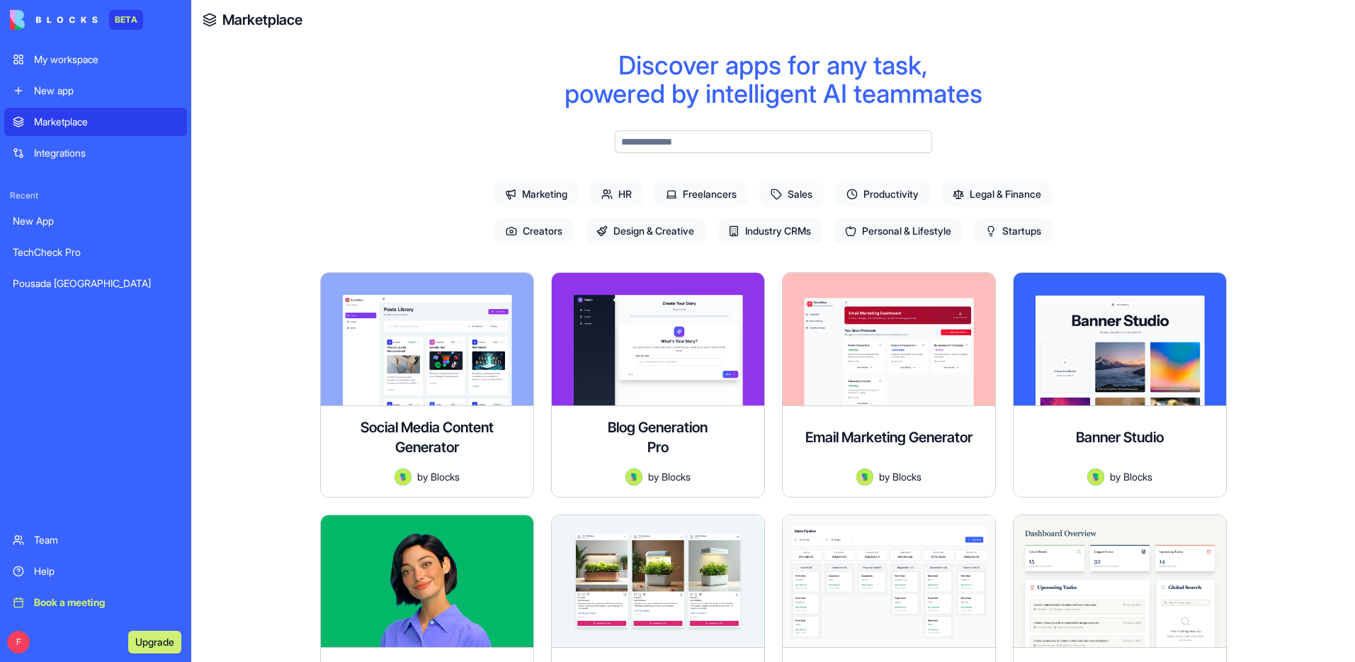 The height and width of the screenshot is (662, 1355). What do you see at coordinates (883, 194) in the screenshot?
I see `span: Productivity` at bounding box center [883, 194].